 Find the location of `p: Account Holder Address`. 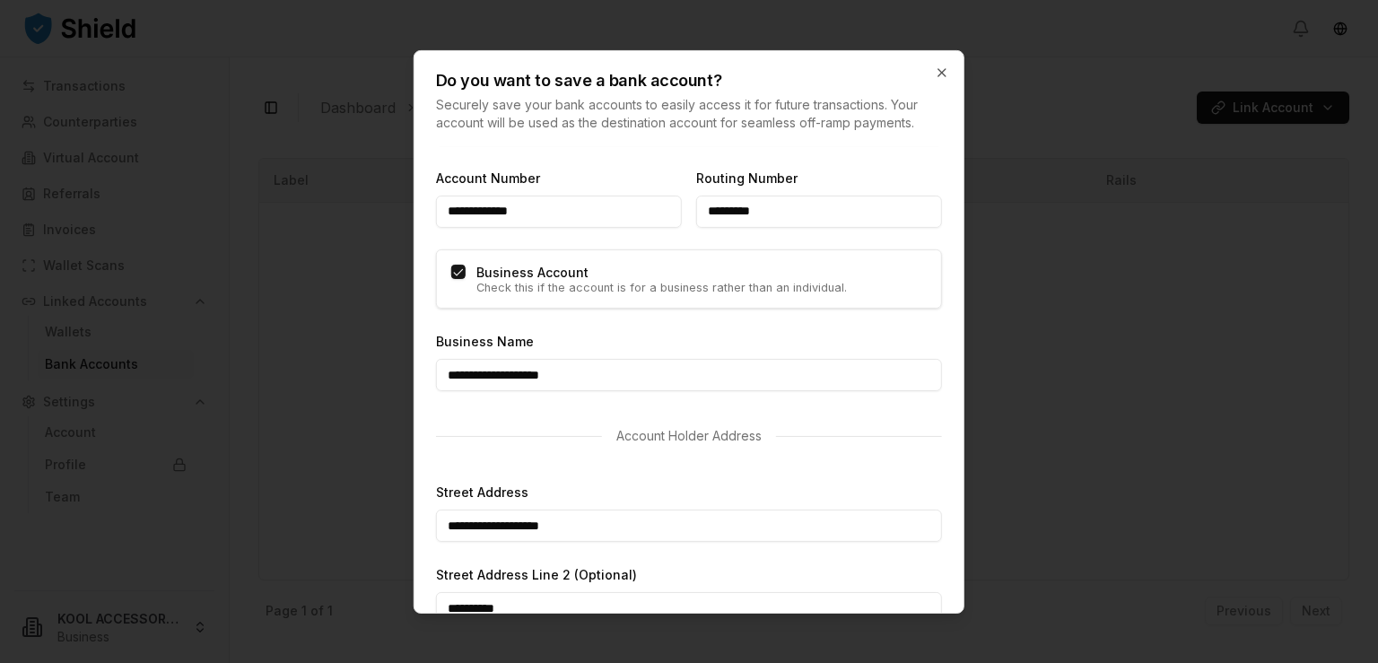

p: Account Holder Address is located at coordinates (689, 436).